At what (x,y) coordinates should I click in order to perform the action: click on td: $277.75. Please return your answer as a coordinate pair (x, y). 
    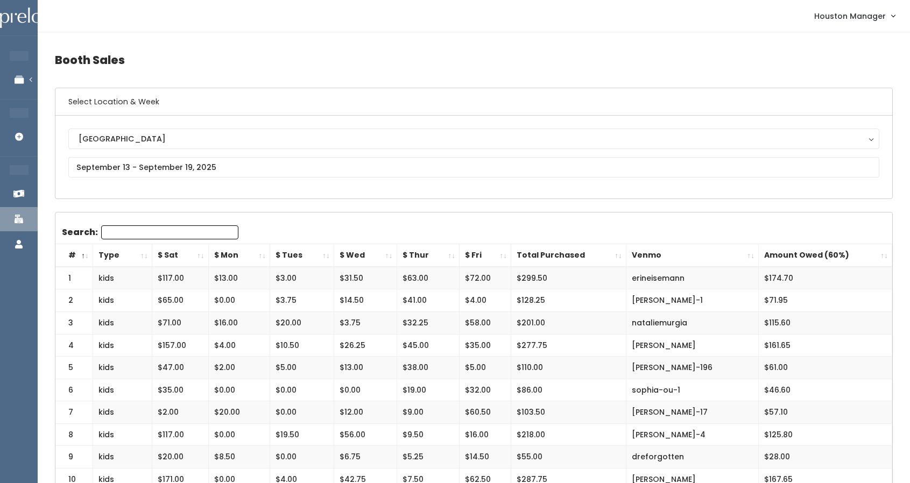
    Looking at the image, I should click on (569, 345).